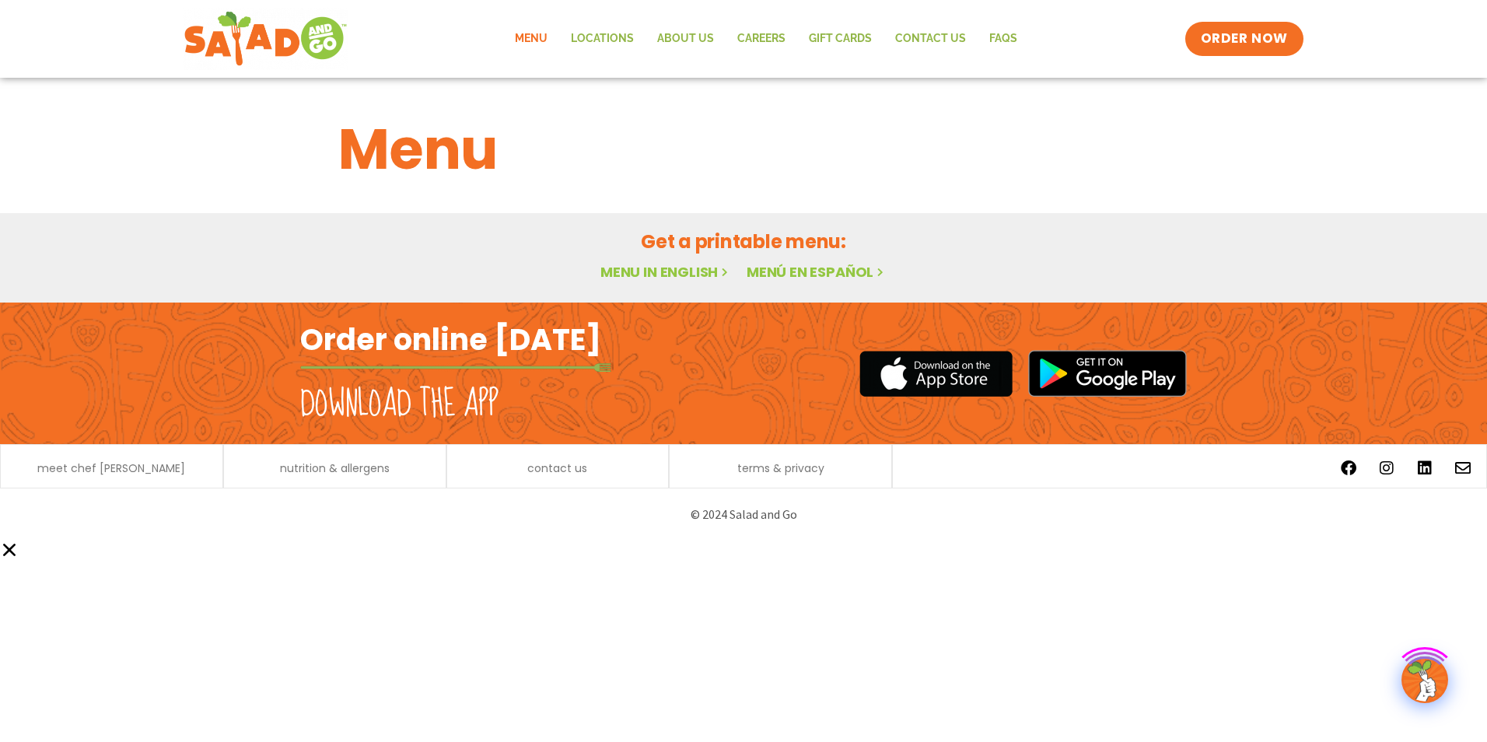  I want to click on span: nutrition & allergens, so click(334, 468).